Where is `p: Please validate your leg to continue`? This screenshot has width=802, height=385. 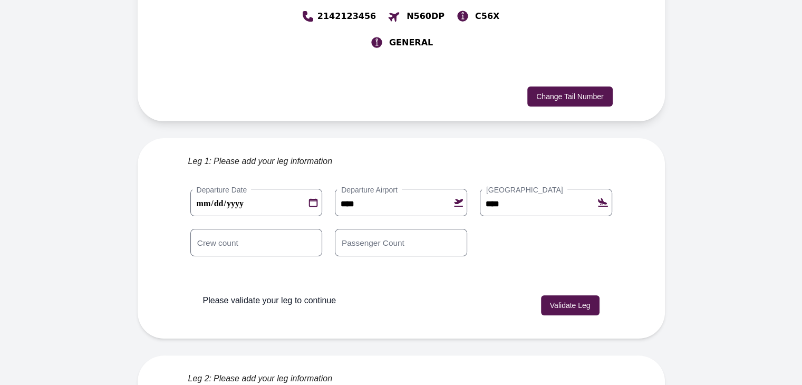 p: Please validate your leg to continue is located at coordinates (270, 301).